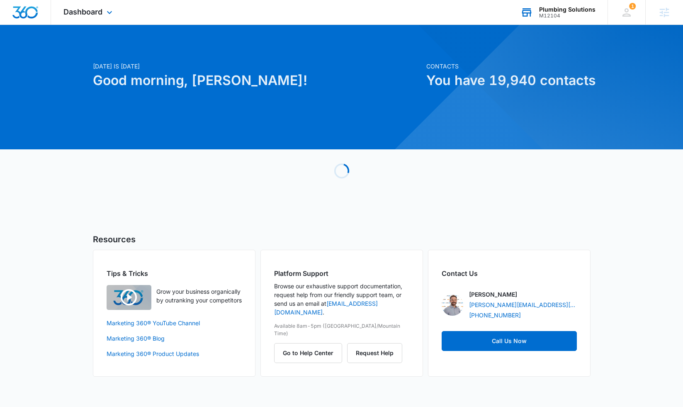 Image resolution: width=683 pixels, height=407 pixels. Describe the element at coordinates (174, 353) in the screenshot. I see `a: Marketing 360® Product Updates` at that location.